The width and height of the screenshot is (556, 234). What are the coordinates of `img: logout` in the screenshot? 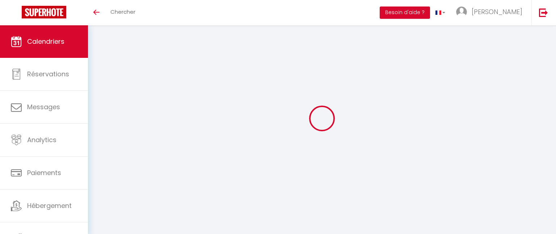 It's located at (543, 12).